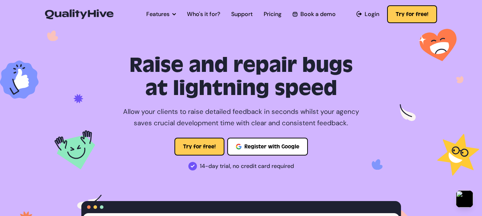 Image resolution: width=482 pixels, height=216 pixels. What do you see at coordinates (241, 77) in the screenshot?
I see `h1: Raise and repair bugs at lightning speed` at bounding box center [241, 77].